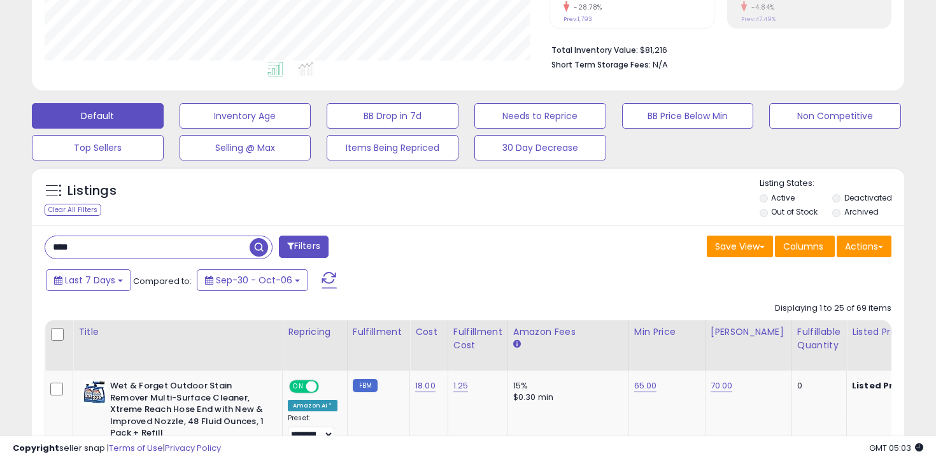 The width and height of the screenshot is (936, 461). Describe the element at coordinates (97, 116) in the screenshot. I see `button: Default` at that location.